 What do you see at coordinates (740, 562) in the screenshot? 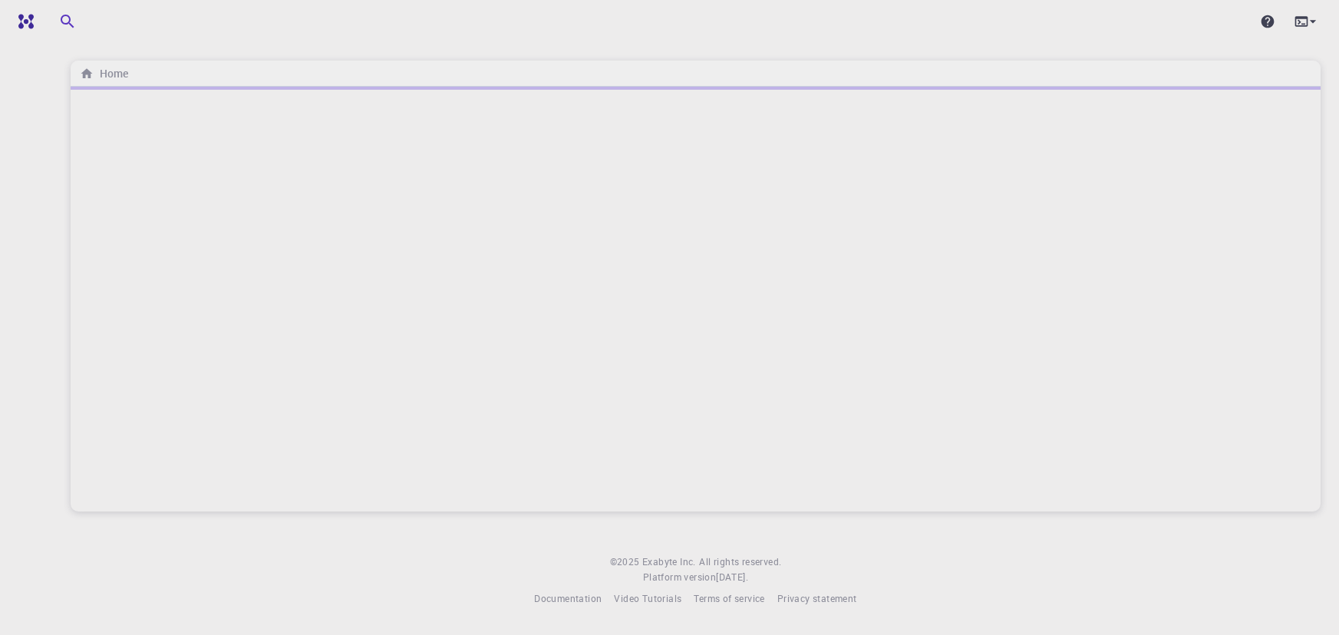
I see `span: All rights reserved.` at bounding box center [740, 562].